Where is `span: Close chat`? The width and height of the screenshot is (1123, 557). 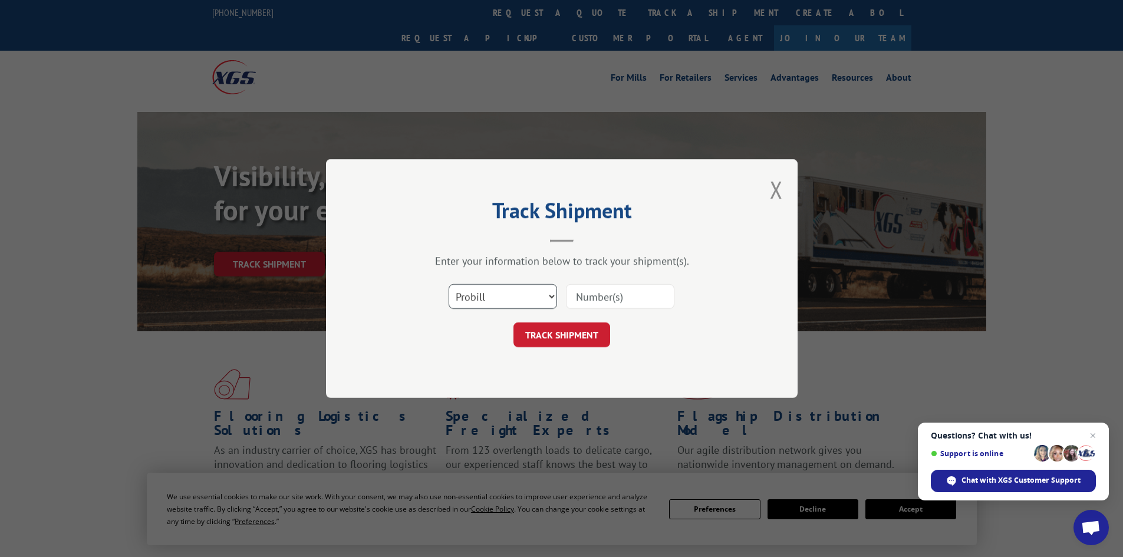
span: Close chat is located at coordinates (1093, 436).